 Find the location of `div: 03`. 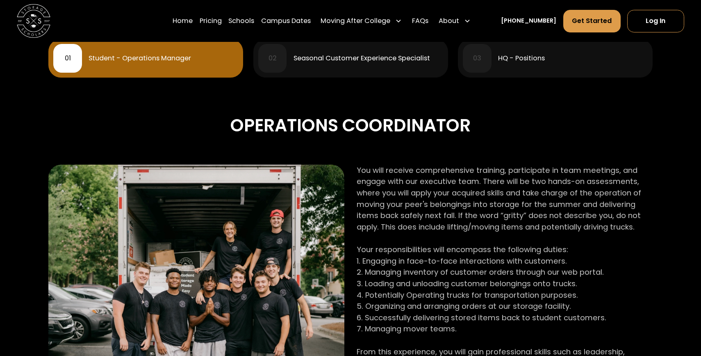

div: 03 is located at coordinates (477, 58).